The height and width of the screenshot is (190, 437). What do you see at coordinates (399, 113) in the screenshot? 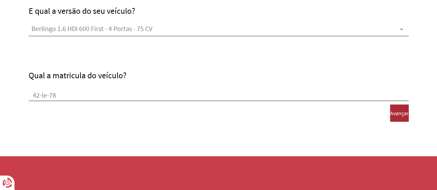
I see `button: Avançar` at bounding box center [399, 113].